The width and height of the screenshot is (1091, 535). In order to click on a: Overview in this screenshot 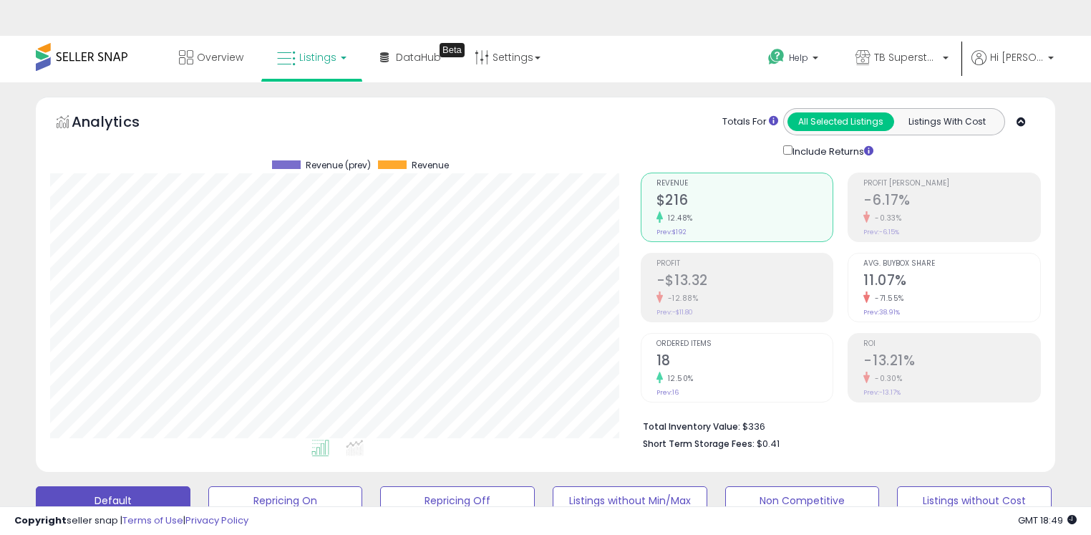, I will do `click(211, 57)`.